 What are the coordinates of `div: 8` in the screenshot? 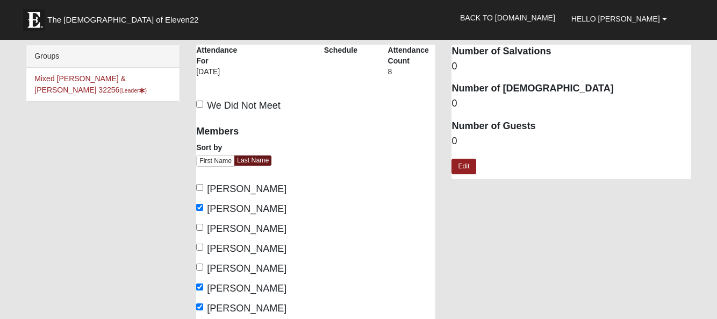 It's located at (412, 75).